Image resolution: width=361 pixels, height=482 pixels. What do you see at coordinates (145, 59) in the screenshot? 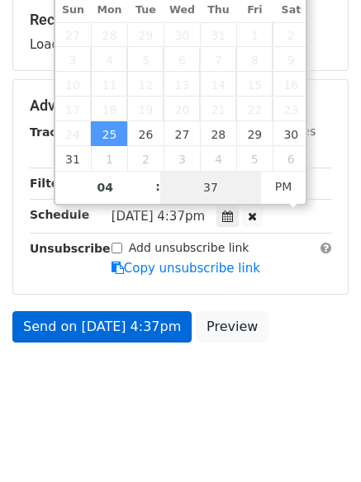
I see `span: August 5, 2025` at bounding box center [145, 59].